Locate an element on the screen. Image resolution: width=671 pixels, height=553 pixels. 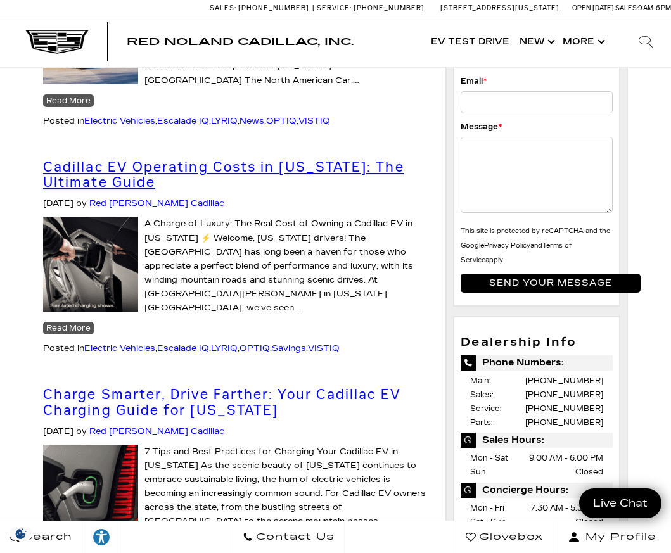
div: Search is located at coordinates (646, 42).